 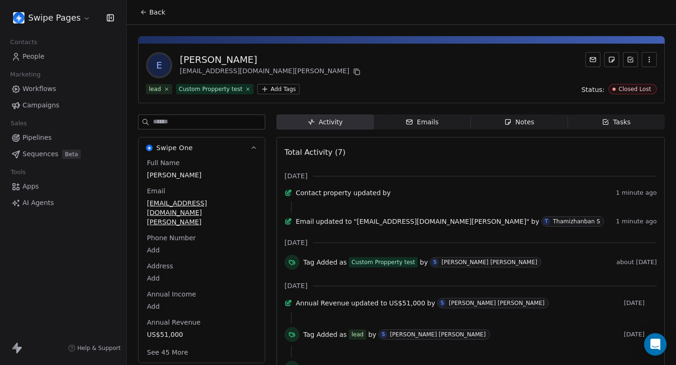 I want to click on div: Swipe OneSwipe One, so click(x=201, y=261).